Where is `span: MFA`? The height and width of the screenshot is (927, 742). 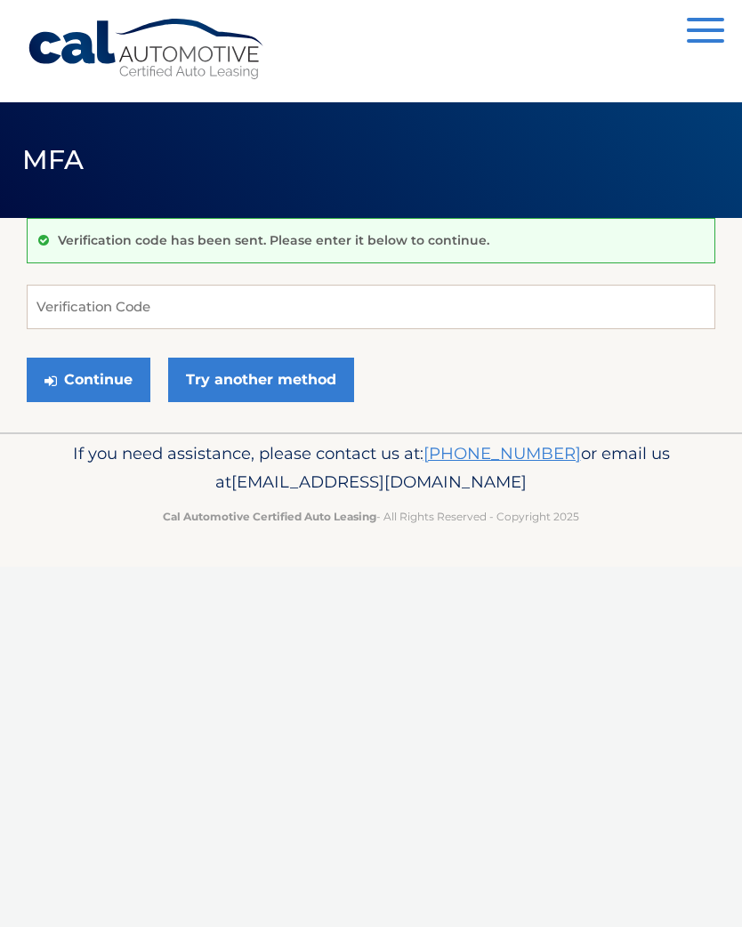
span: MFA is located at coordinates (53, 159).